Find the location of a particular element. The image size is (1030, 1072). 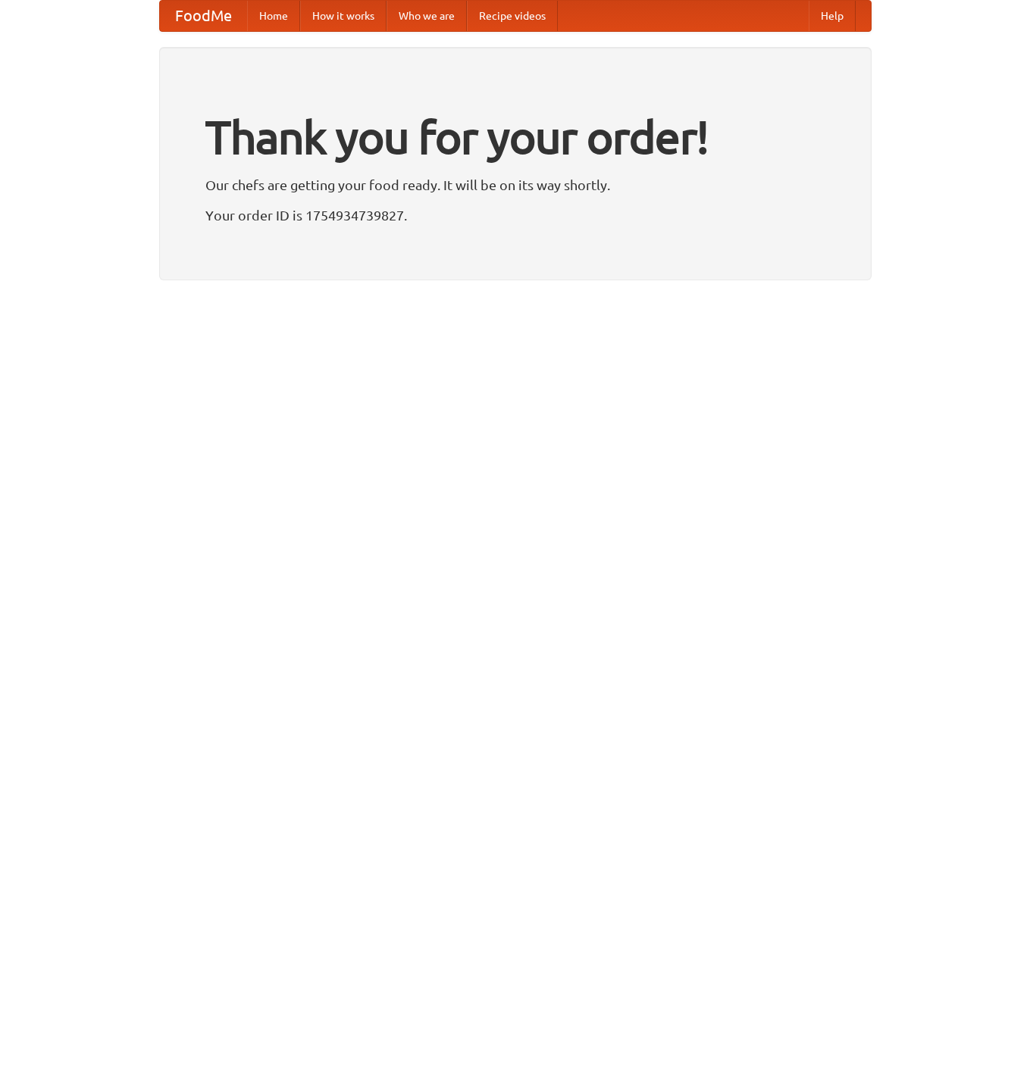

a: How it works is located at coordinates (343, 16).